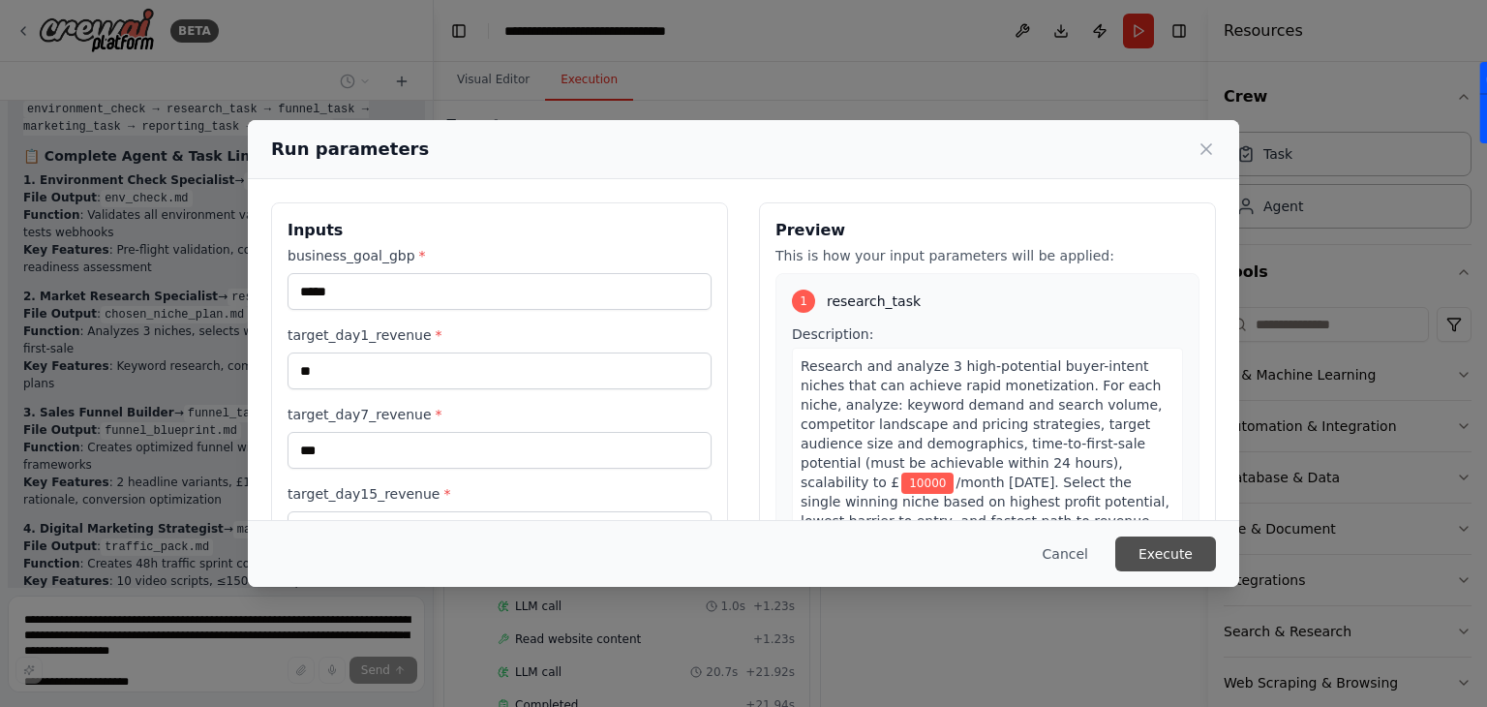  What do you see at coordinates (927, 483) in the screenshot?
I see `span: Variable: business_goal_gbp` at bounding box center [927, 483].